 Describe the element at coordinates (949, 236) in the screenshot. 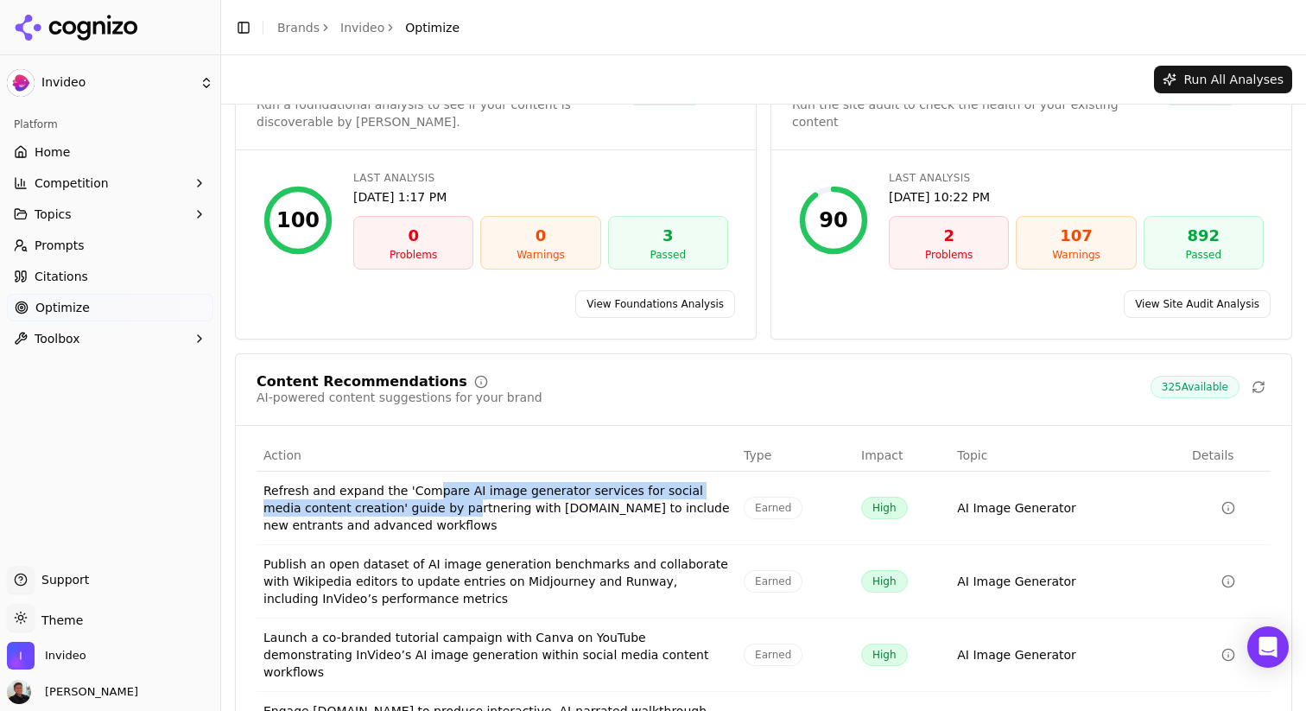

I see `div: 2` at that location.